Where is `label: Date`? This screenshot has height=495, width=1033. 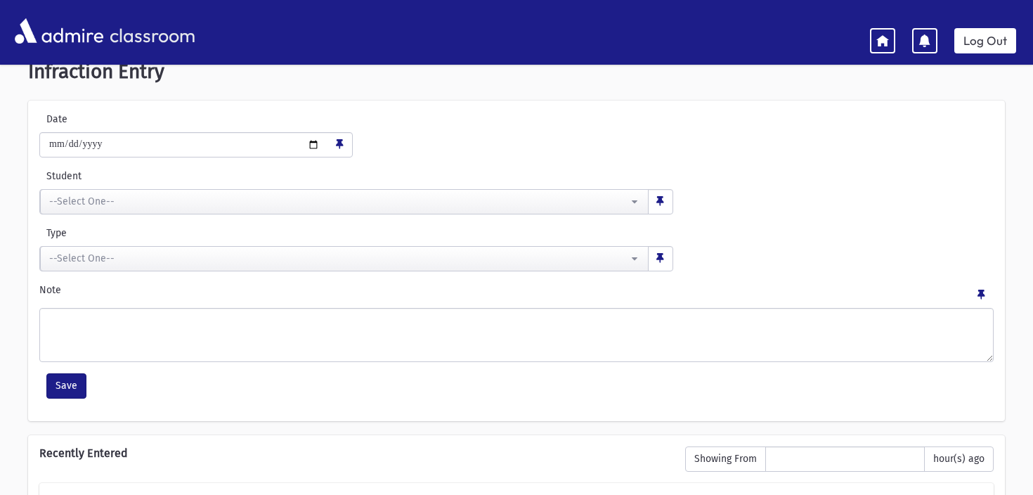 label: Date is located at coordinates (91, 119).